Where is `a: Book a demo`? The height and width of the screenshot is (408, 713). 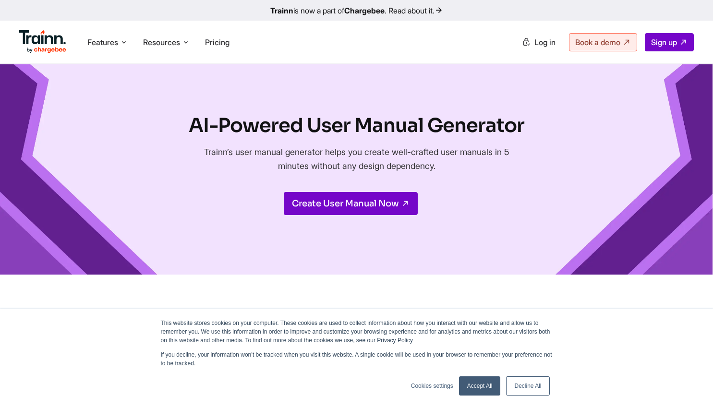 a: Book a demo is located at coordinates (603, 42).